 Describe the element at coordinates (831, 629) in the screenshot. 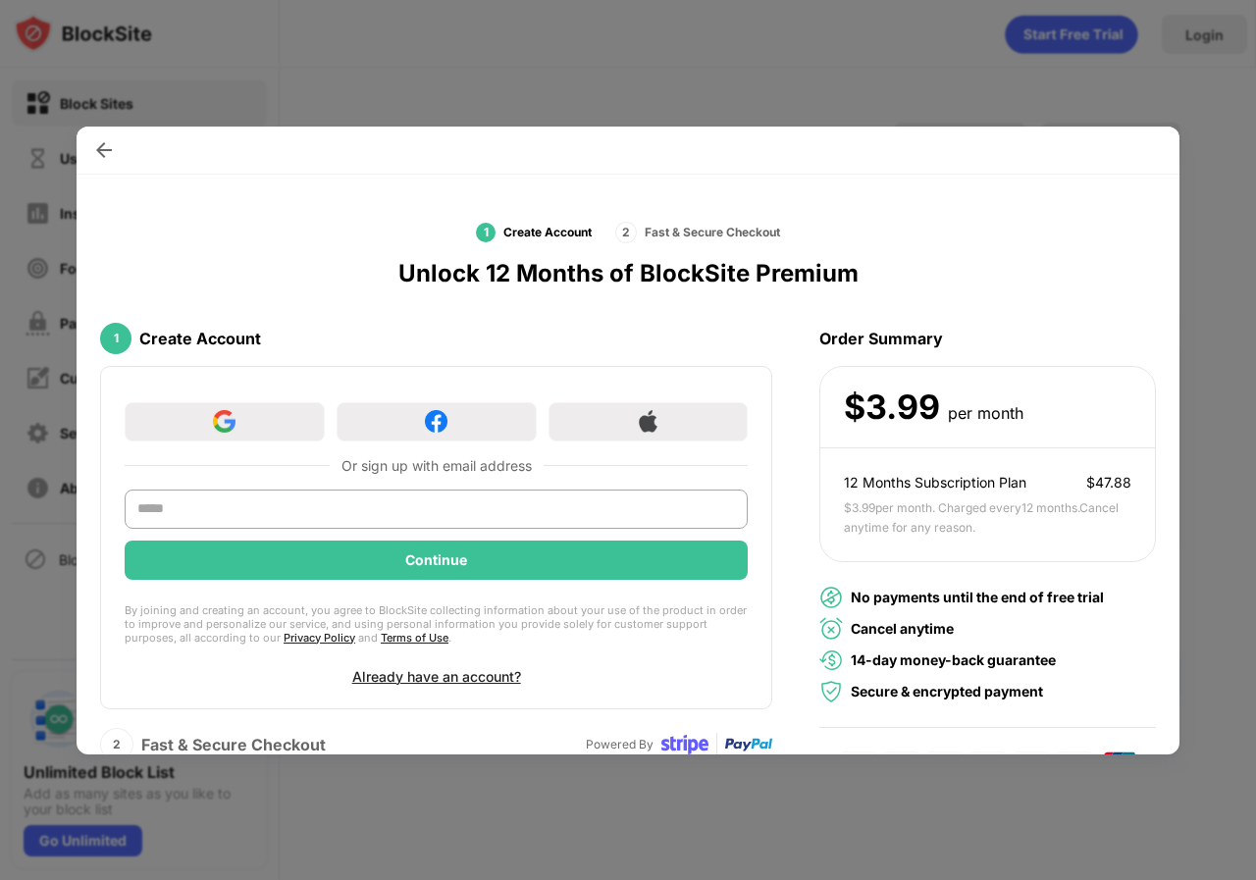

I see `img: cancel-anytime-green.svg` at that location.